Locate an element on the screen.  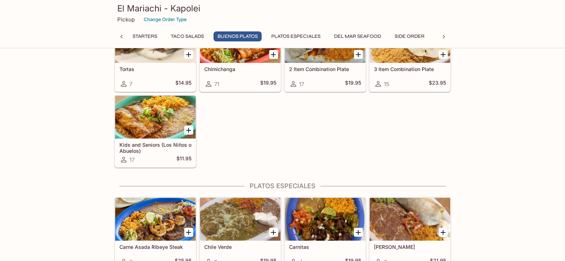
h5: $11.95 is located at coordinates (184, 159).